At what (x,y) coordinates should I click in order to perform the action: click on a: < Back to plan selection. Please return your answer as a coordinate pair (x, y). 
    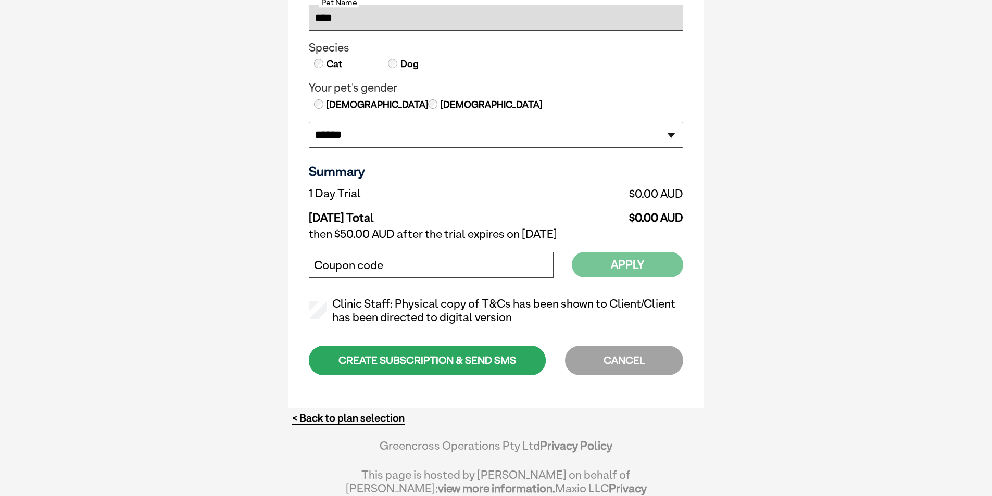
    Looking at the image, I should click on (348, 418).